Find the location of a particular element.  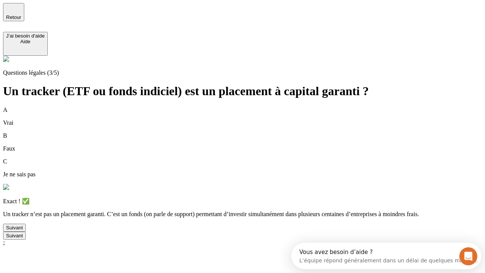

p: A is located at coordinates (243, 110).